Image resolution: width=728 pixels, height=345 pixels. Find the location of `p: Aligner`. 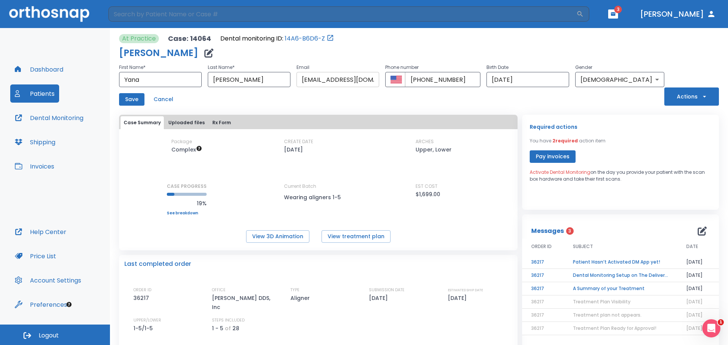

p: Aligner is located at coordinates (301, 298).